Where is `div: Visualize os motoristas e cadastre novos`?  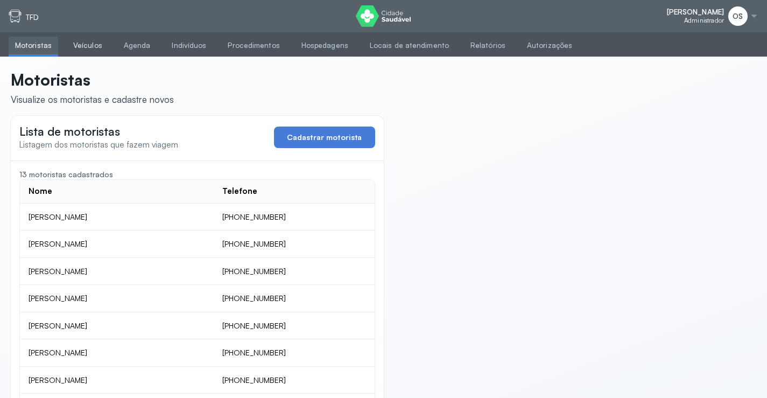
div: Visualize os motoristas e cadastre novos is located at coordinates (92, 99).